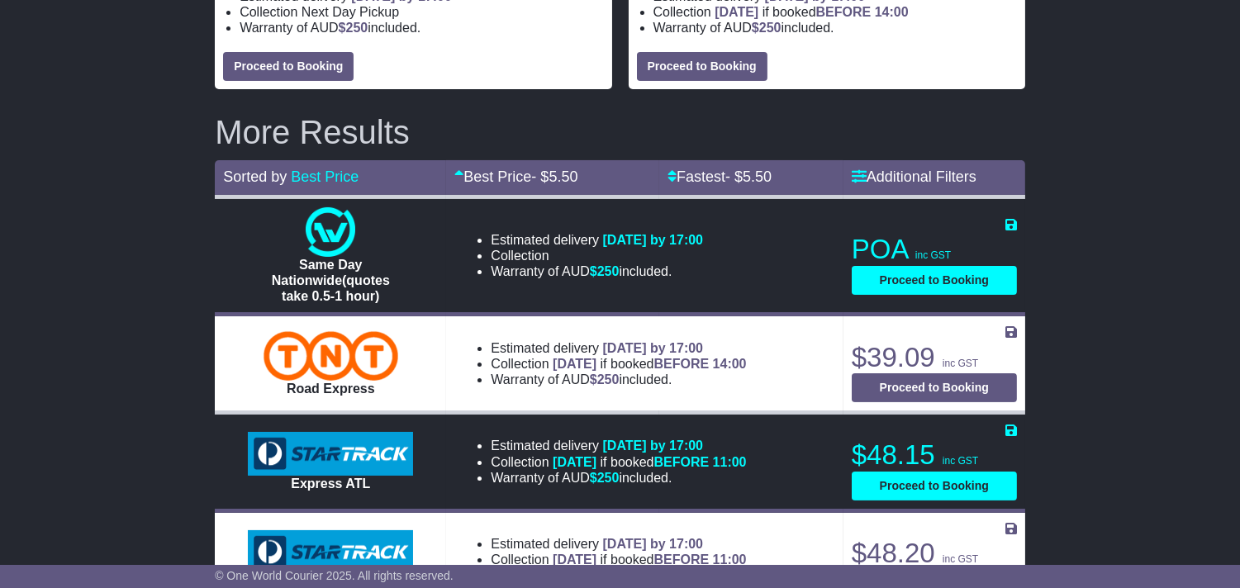  I want to click on a: Best Price- $5.50, so click(515, 177).